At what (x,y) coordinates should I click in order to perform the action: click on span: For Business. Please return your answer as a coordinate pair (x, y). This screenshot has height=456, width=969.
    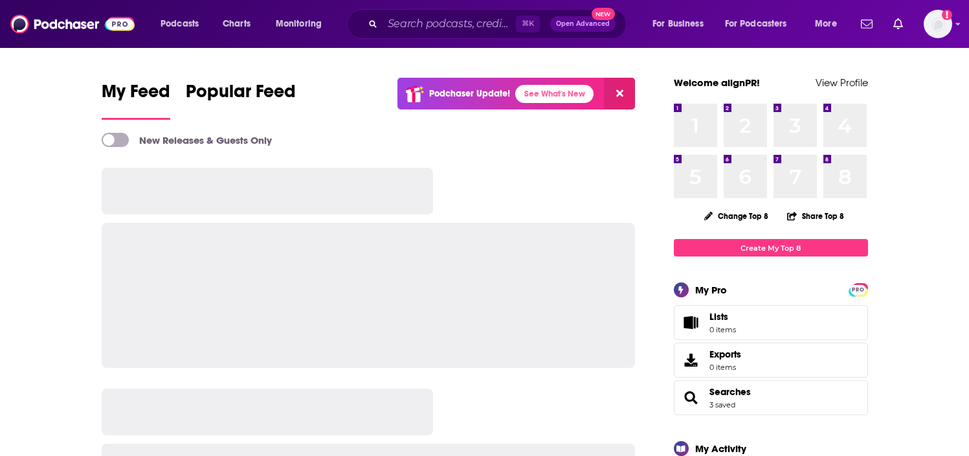
    Looking at the image, I should click on (678, 24).